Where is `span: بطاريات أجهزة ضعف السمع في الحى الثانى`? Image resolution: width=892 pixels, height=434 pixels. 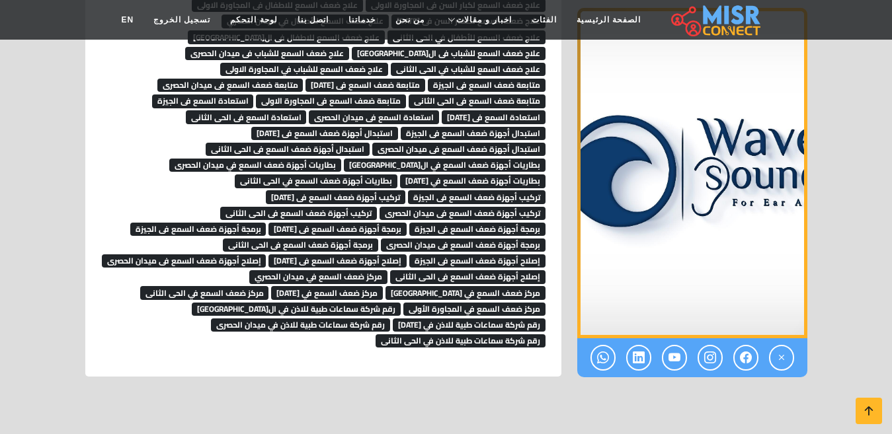 span: بطاريات أجهزة ضعف السمع في الحى الثانى is located at coordinates (316, 181).